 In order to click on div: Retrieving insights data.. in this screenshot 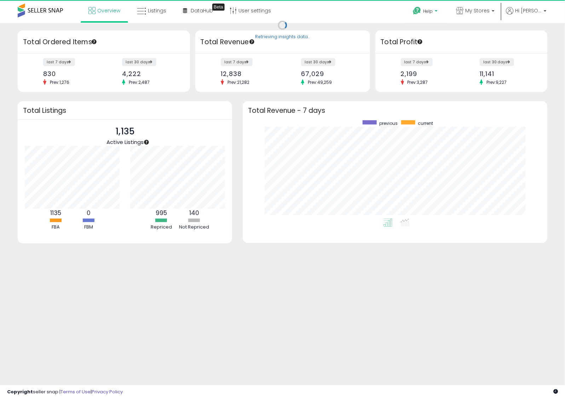, I will do `click(283, 37)`.